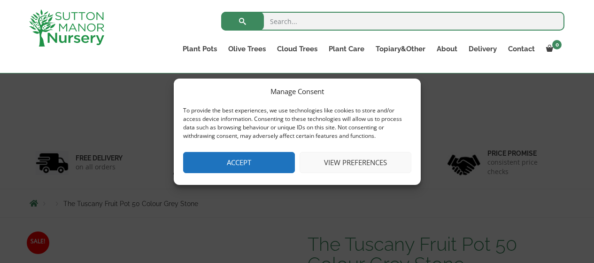  I want to click on img: logo, so click(67, 28).